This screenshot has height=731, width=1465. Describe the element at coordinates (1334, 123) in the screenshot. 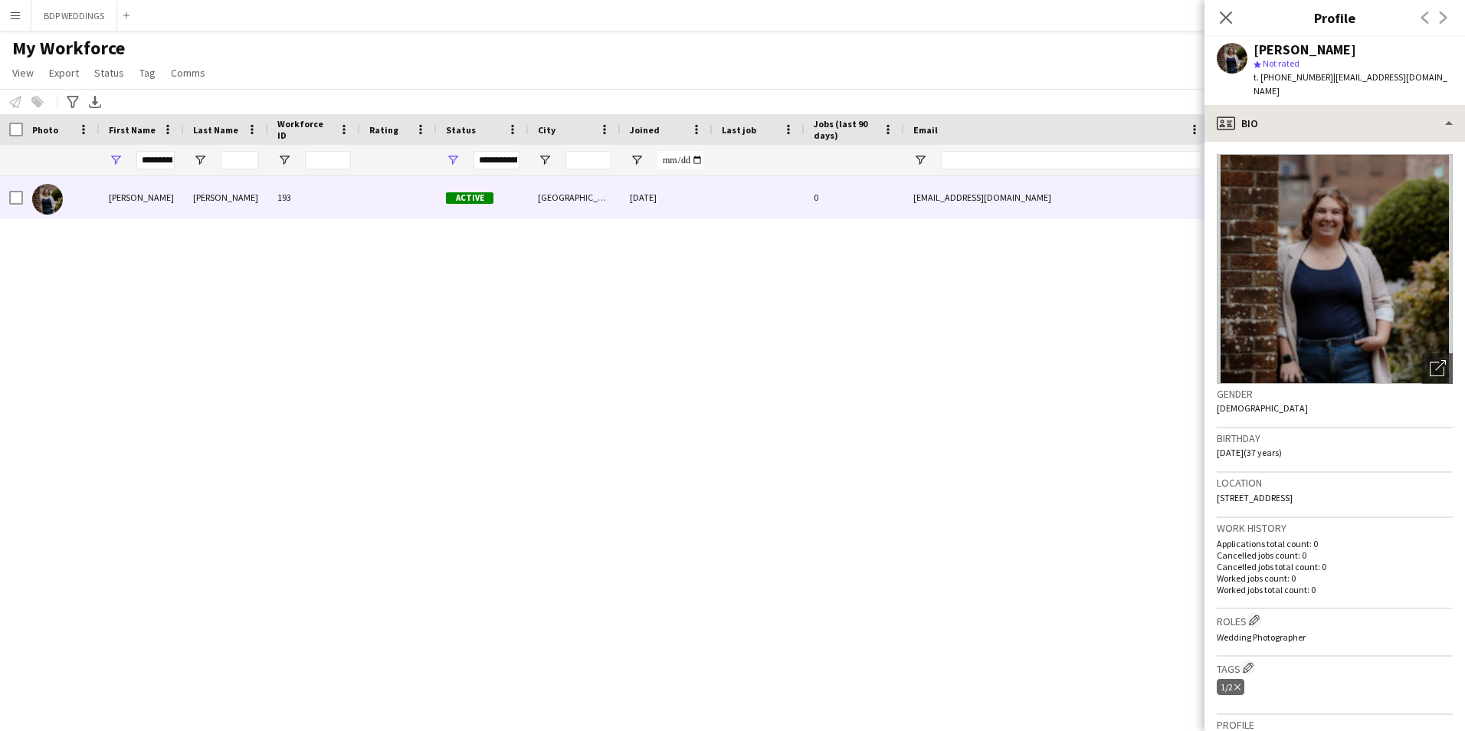

I see `div: Bio` at that location.